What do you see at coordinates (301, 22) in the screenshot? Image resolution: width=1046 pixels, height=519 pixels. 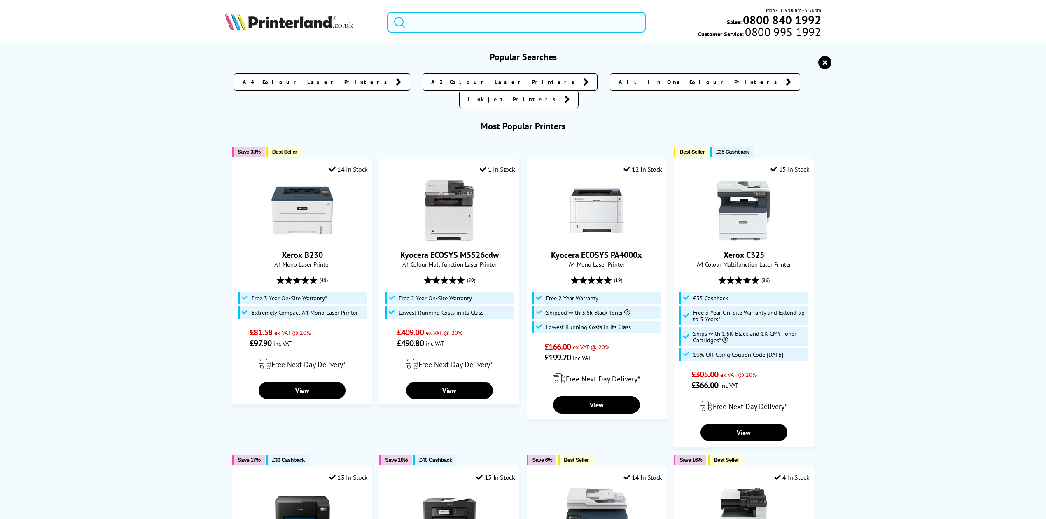 I see `a: Printerland Logo` at bounding box center [301, 22].